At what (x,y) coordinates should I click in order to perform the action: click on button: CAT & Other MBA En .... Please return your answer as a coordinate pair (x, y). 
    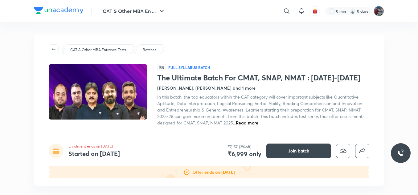
    Looking at the image, I should click on (134, 11).